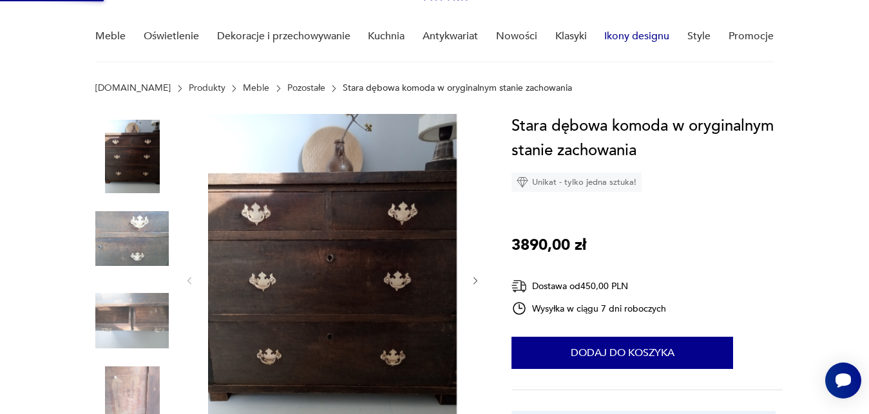 This screenshot has height=414, width=869. Describe the element at coordinates (457, 88) in the screenshot. I see `p: Stara dębowa komoda w oryginalnym stanie zachowania` at that location.